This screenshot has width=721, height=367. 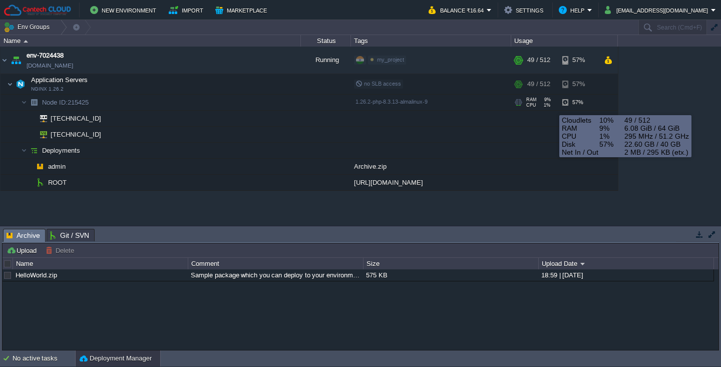 What do you see at coordinates (125, 10) in the screenshot?
I see `button: New Environment` at bounding box center [125, 10].